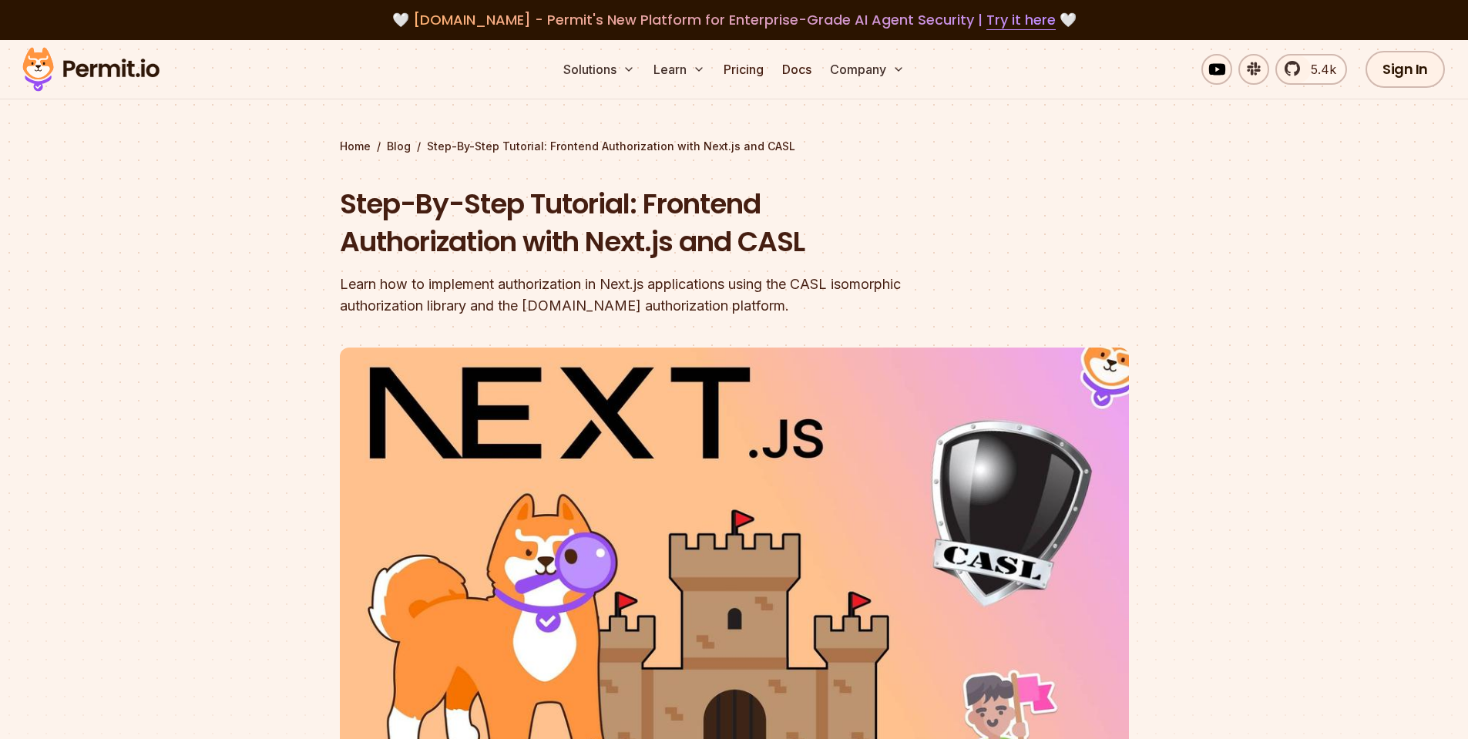 This screenshot has height=739, width=1468. Describe the element at coordinates (679, 69) in the screenshot. I see `button: Learn` at that location.